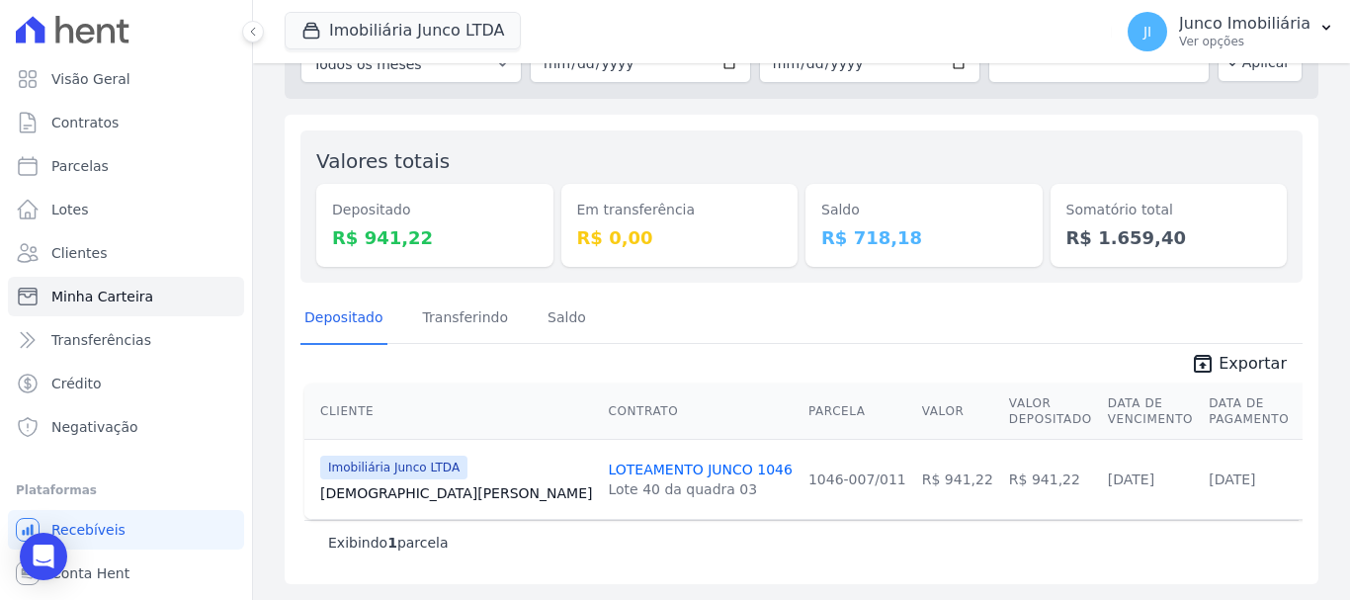  What do you see at coordinates (383, 161) in the screenshot?
I see `label: Valores totais` at bounding box center [383, 161].